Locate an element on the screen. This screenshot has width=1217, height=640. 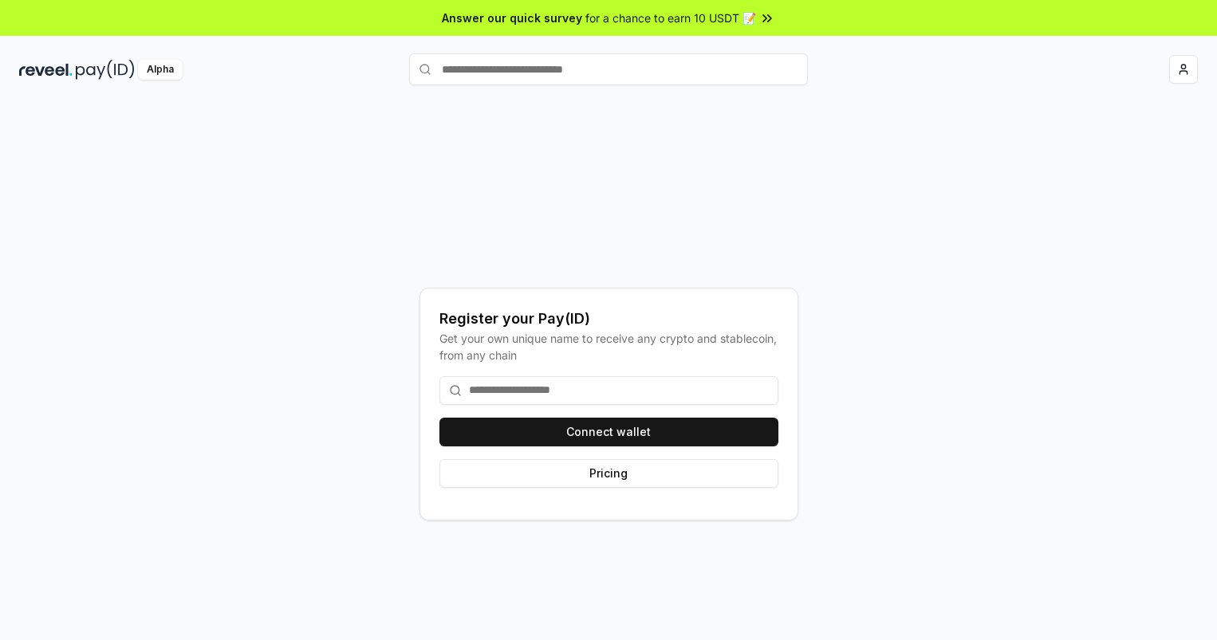
img: pay_id is located at coordinates (105, 69).